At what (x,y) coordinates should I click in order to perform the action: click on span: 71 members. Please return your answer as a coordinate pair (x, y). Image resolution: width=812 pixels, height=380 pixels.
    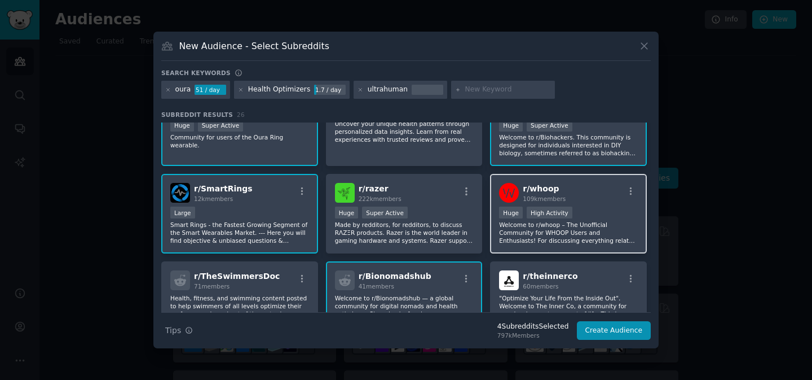
    Looking at the image, I should click on (212, 286).